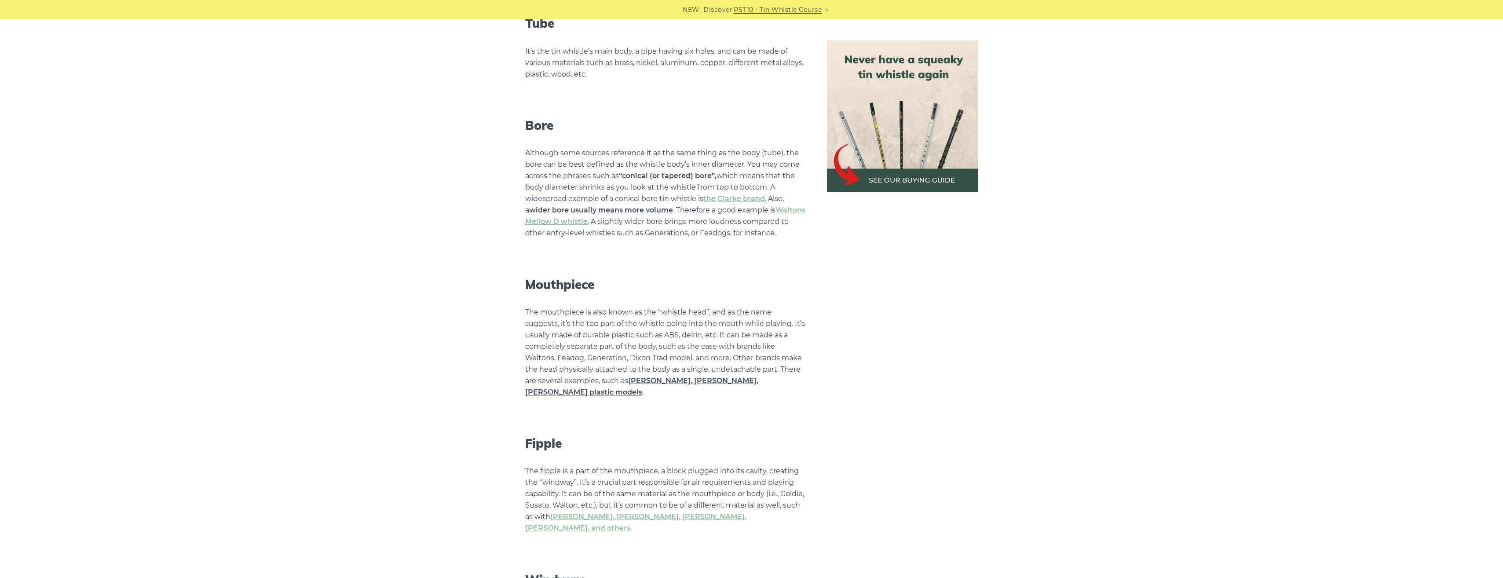 The image size is (1503, 578). What do you see at coordinates (665, 193) in the screenshot?
I see `p: Although some sources reference it as the same thing as the body (tube), the bore can be best def...` at bounding box center [665, 193].